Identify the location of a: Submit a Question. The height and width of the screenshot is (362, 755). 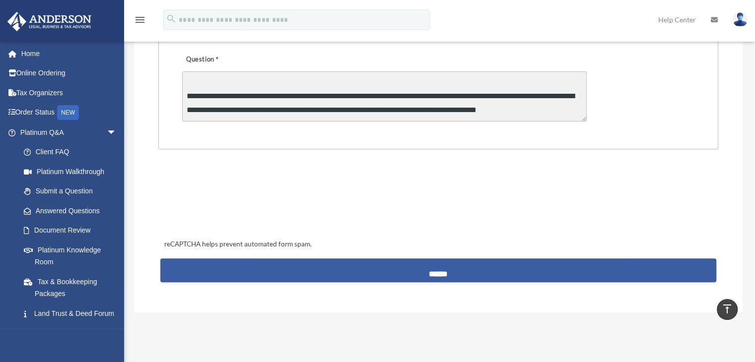
(70, 192).